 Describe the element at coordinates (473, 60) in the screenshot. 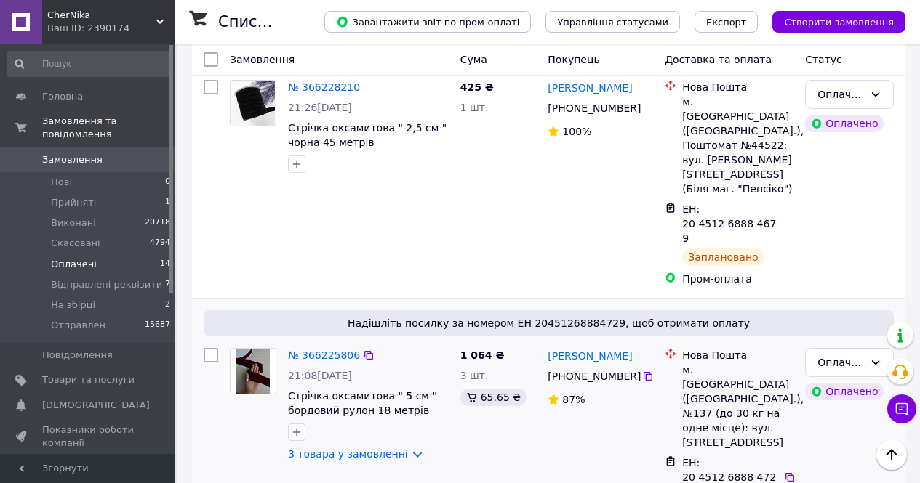

I see `span: Cума` at that location.